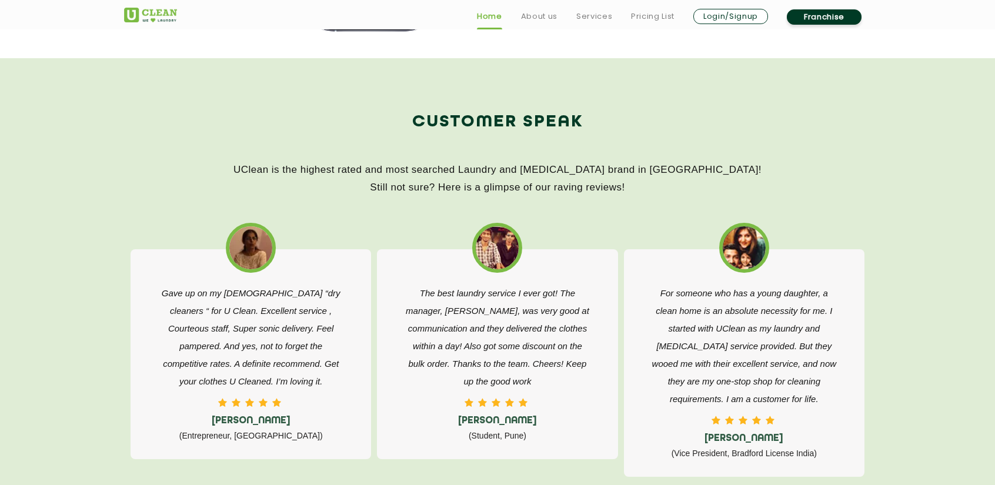  What do you see at coordinates (744, 248) in the screenshot?
I see `img: affordable dry cleaning` at bounding box center [744, 248].